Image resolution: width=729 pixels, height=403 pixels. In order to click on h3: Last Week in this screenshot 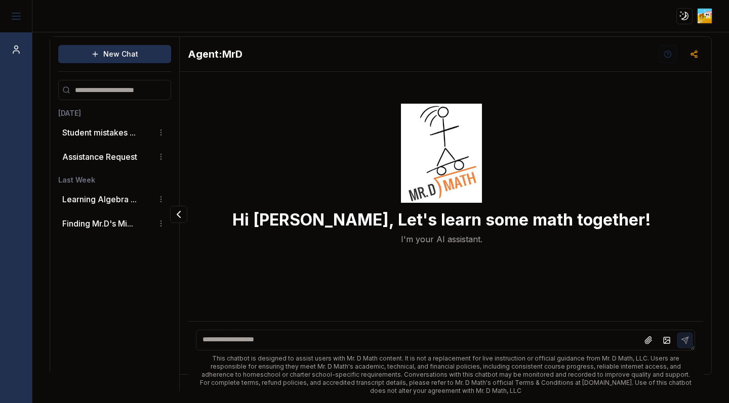, I will do `click(114, 180)`.